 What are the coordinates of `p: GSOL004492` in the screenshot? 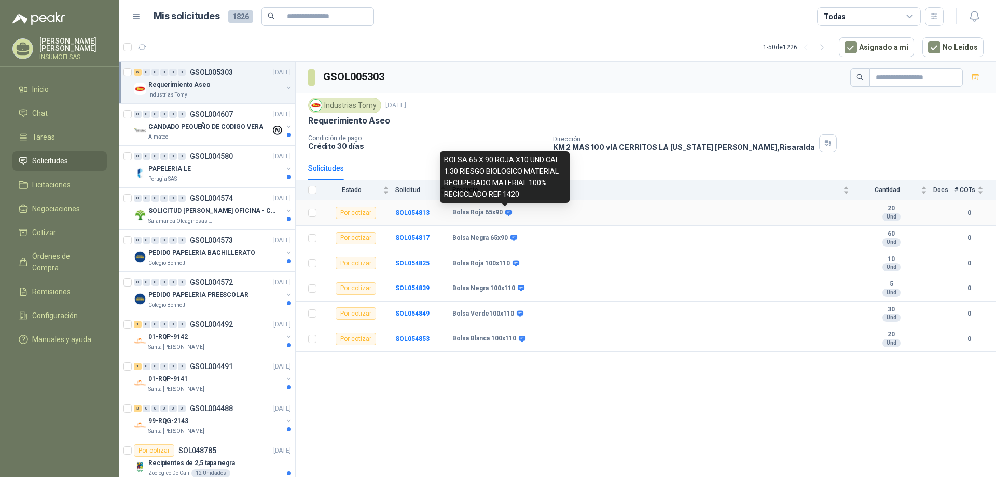 It's located at (211, 324).